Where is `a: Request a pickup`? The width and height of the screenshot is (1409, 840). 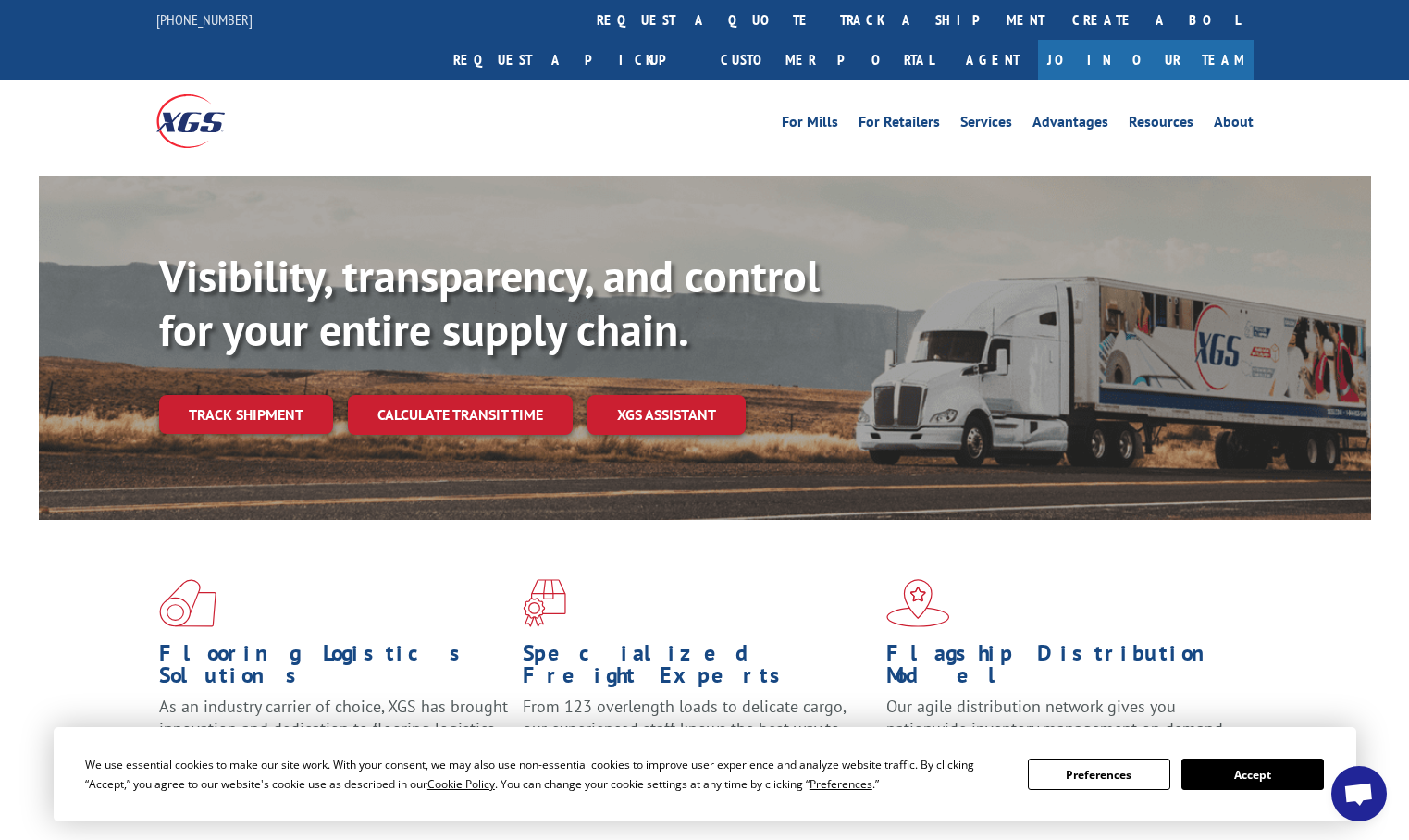
a: Request a pickup is located at coordinates (573, 59).